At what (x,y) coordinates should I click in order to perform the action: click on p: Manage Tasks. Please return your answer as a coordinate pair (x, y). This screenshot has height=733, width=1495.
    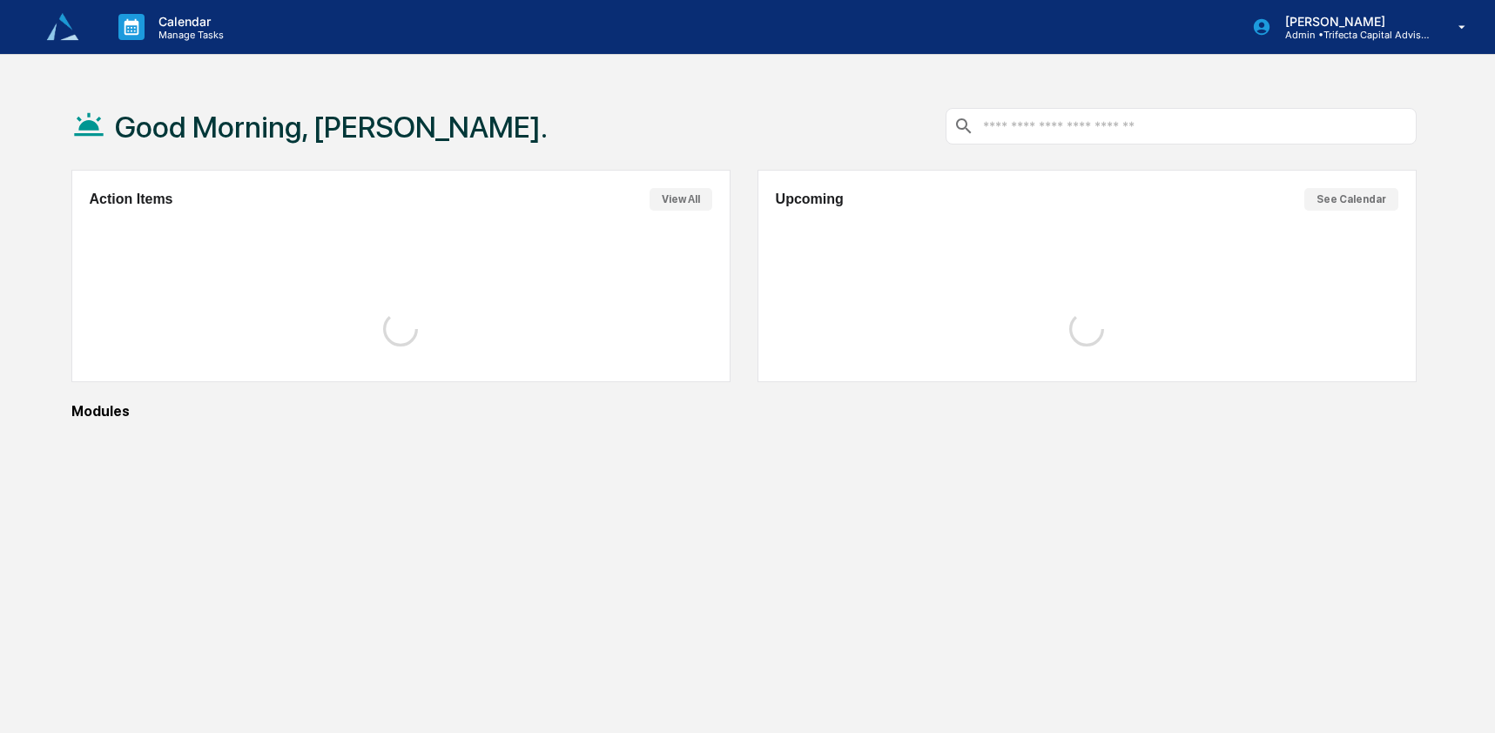
    Looking at the image, I should click on (188, 35).